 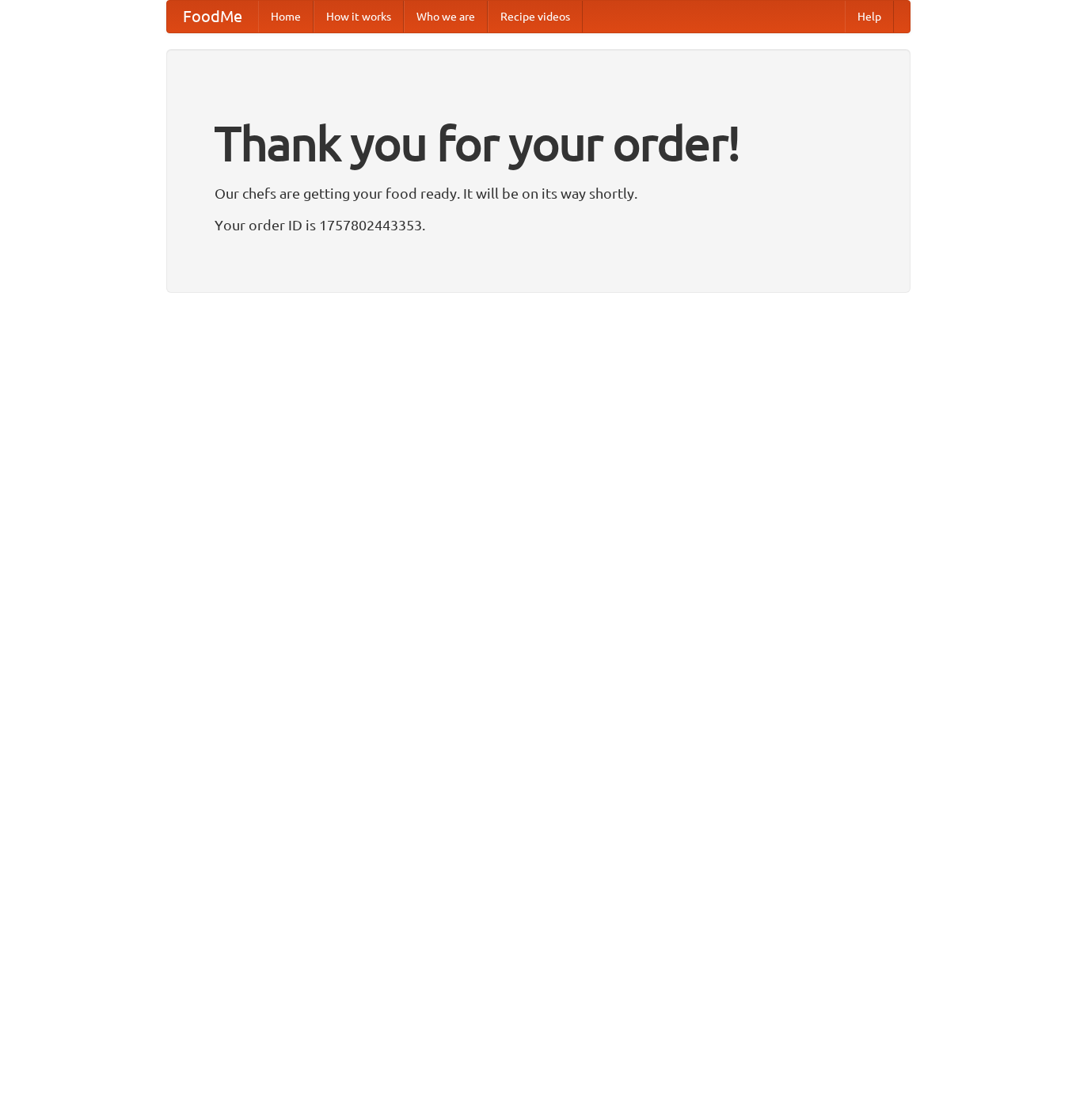 I want to click on p: Our chefs are getting your food ready. It will be on its way shortly., so click(x=538, y=193).